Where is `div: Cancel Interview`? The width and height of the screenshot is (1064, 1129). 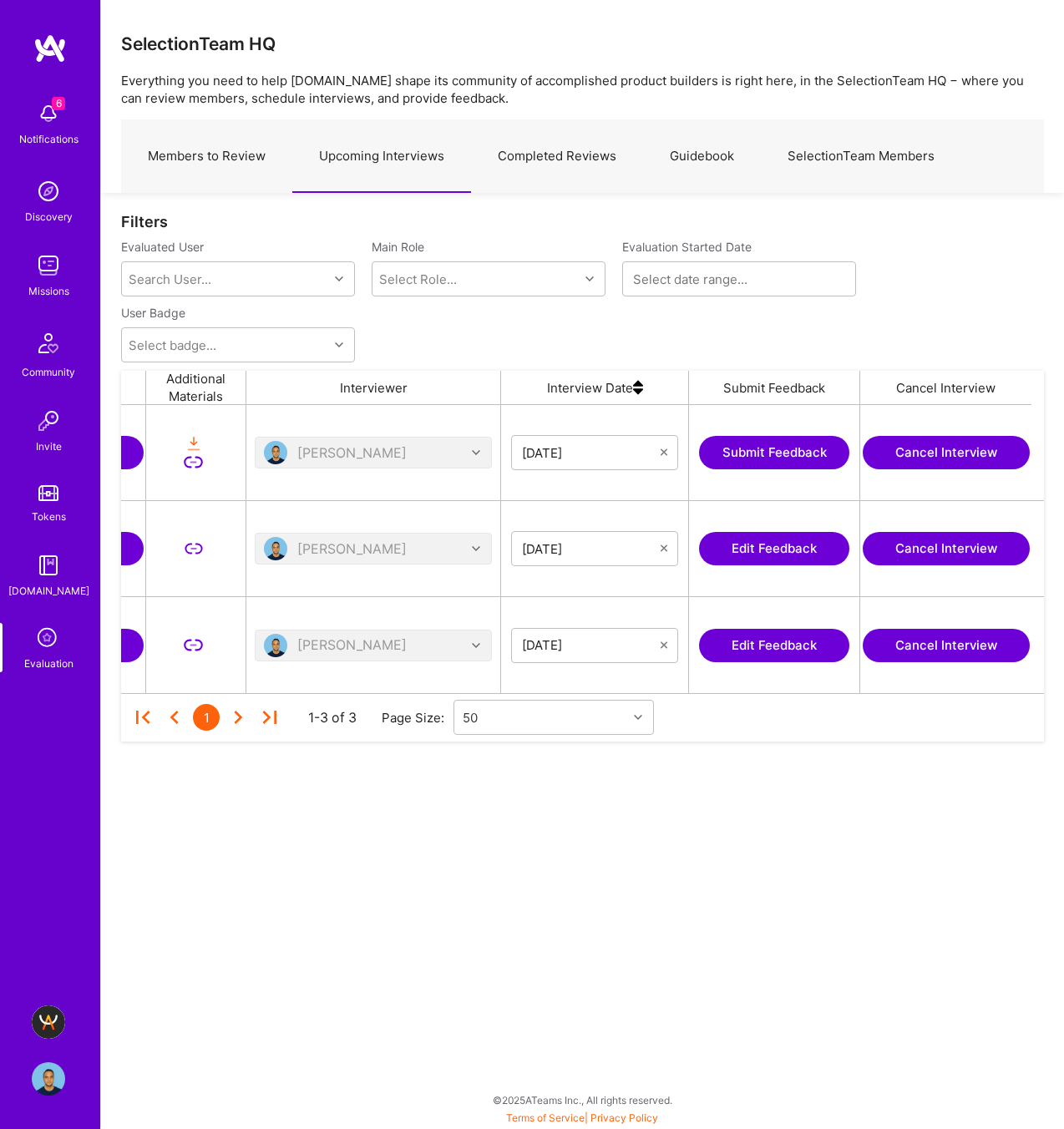
div: Cancel Interview is located at coordinates (945, 388).